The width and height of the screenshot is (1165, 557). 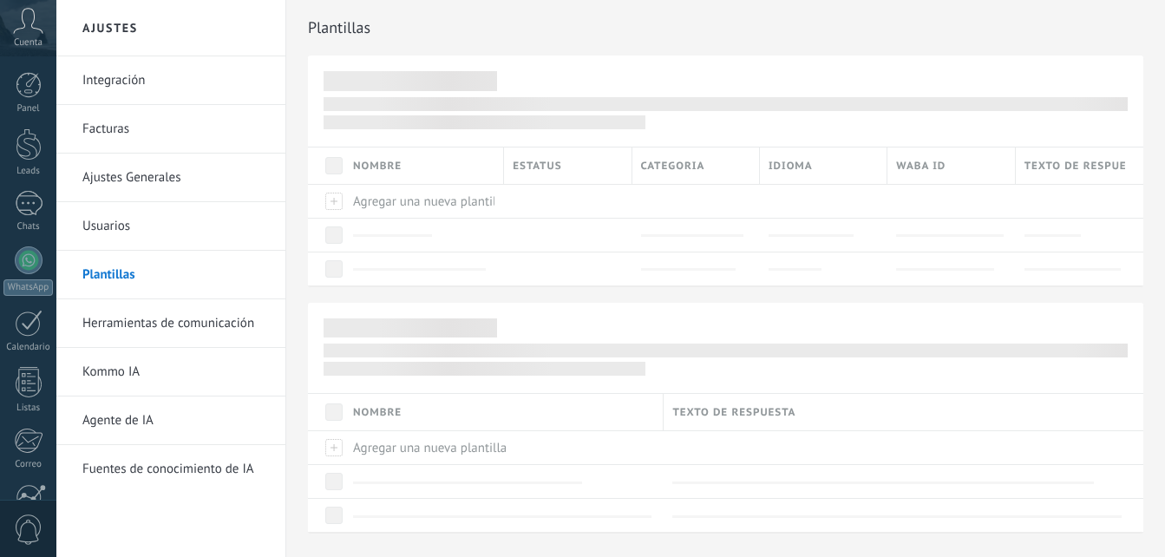 I want to click on div: WhatsApp, so click(x=28, y=287).